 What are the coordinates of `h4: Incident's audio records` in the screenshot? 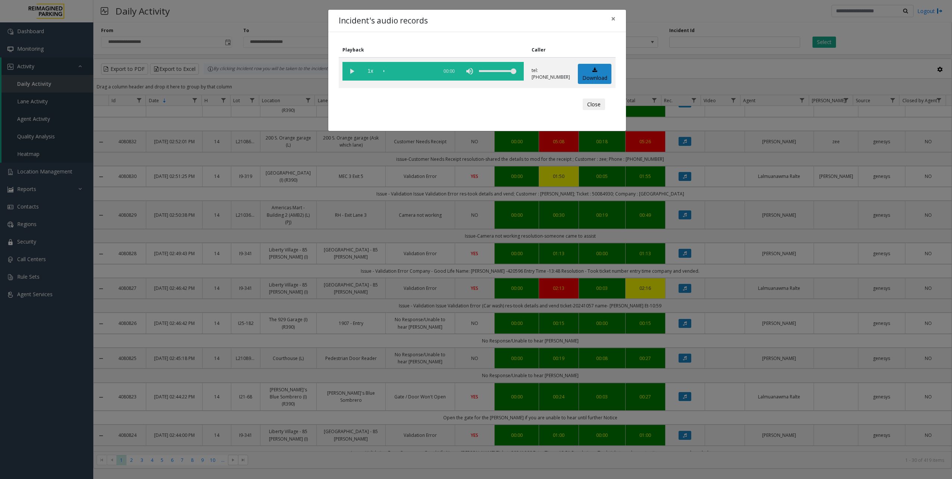 It's located at (383, 21).